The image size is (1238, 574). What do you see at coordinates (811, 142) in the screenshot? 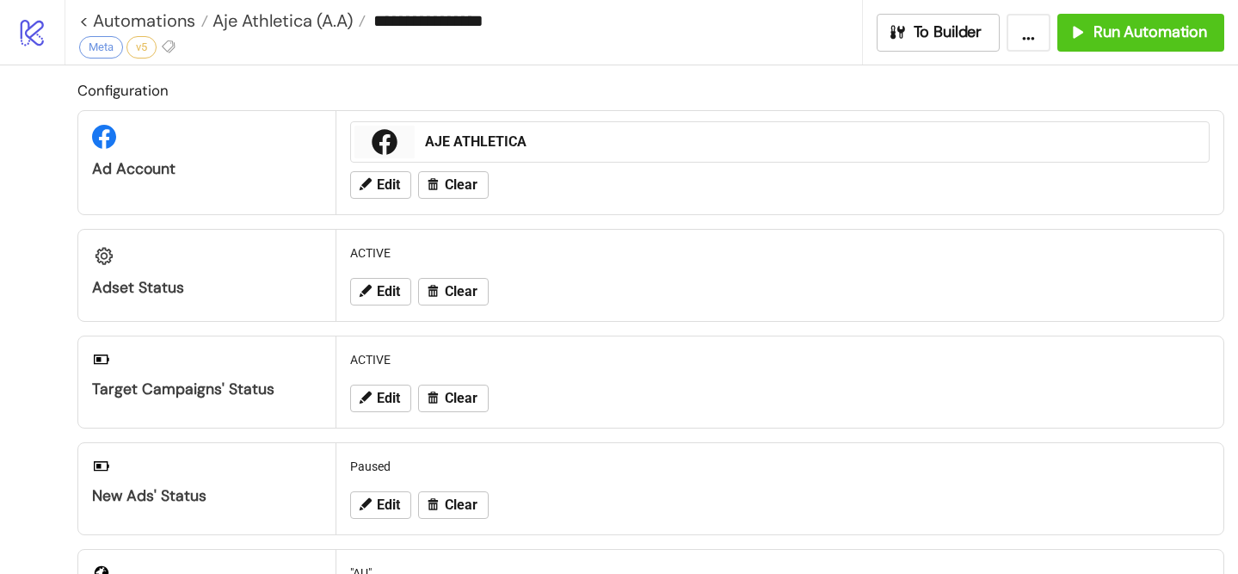
I see `div: AJE ATHLETICA` at bounding box center [811, 142].